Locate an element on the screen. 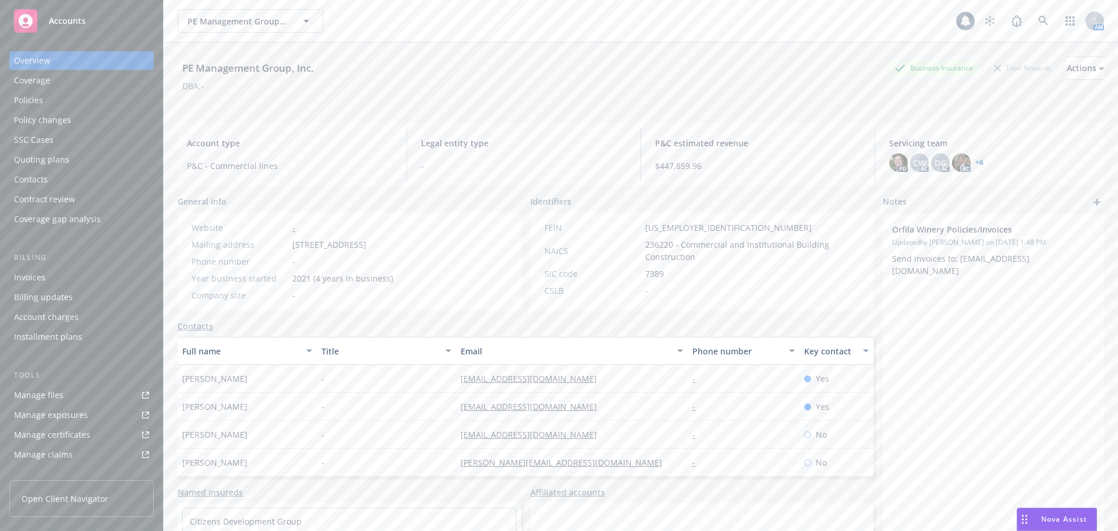  a: Contract review is located at coordinates (82, 199).